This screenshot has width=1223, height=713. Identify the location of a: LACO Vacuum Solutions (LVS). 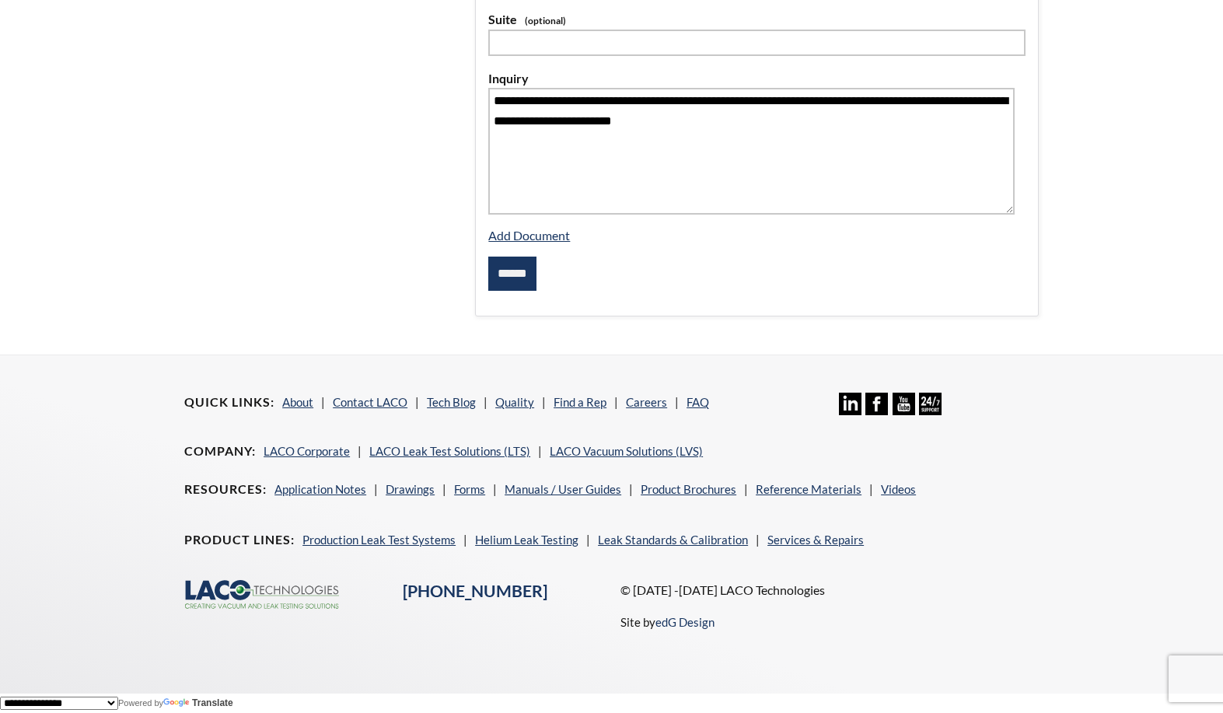
(626, 451).